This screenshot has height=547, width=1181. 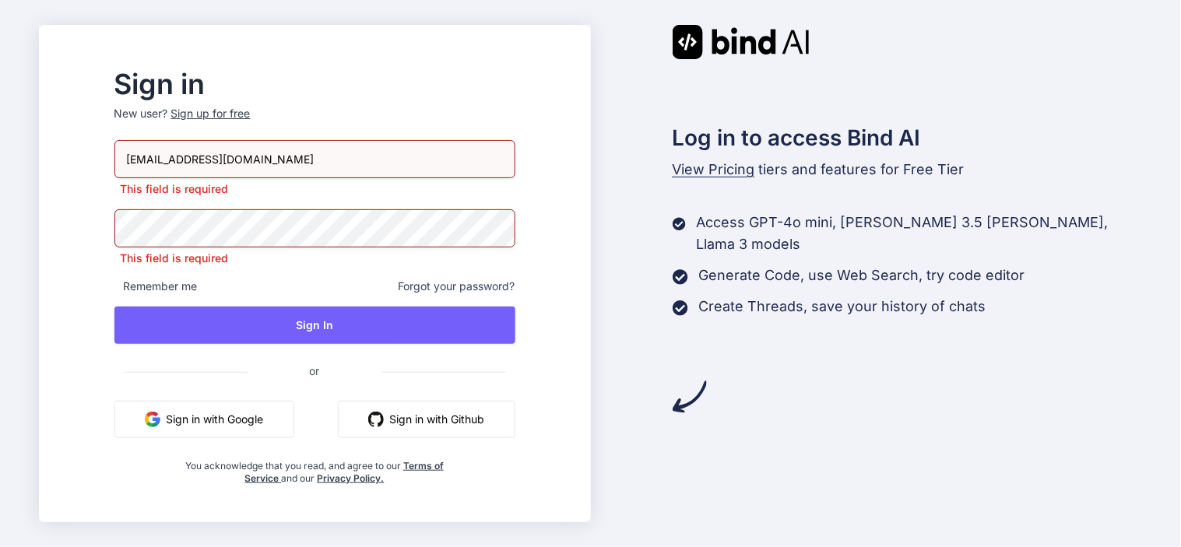 I want to click on div: You acknowledge that you read, and agree to our and our, so click(x=314, y=468).